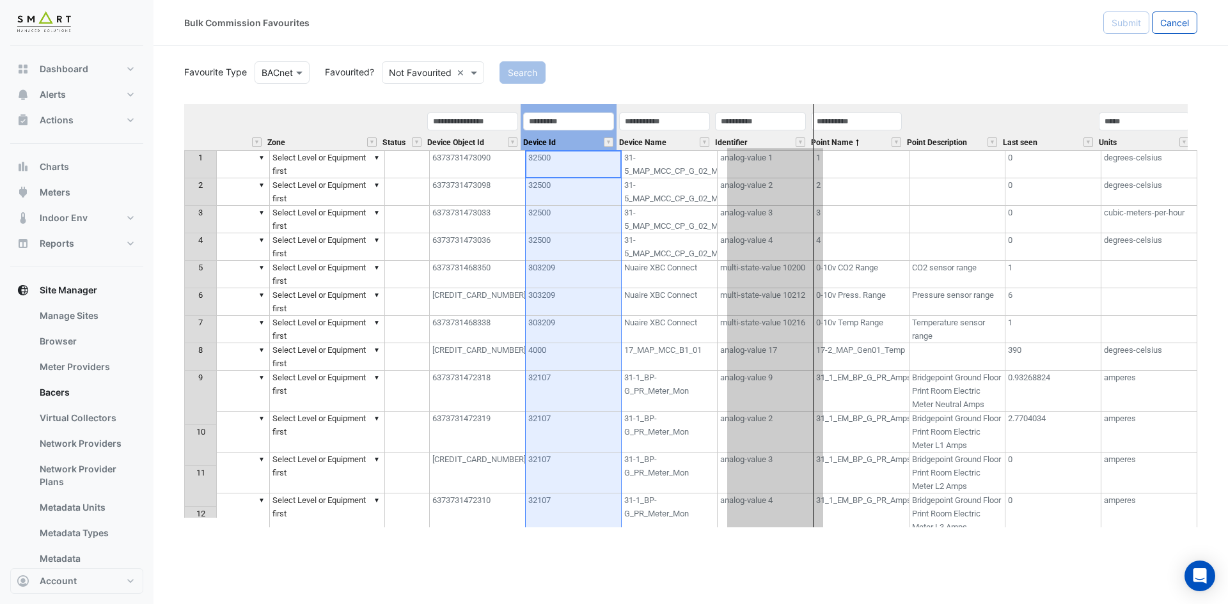 The width and height of the screenshot is (1228, 604). What do you see at coordinates (200, 240) in the screenshot?
I see `span: 4` at bounding box center [200, 240].